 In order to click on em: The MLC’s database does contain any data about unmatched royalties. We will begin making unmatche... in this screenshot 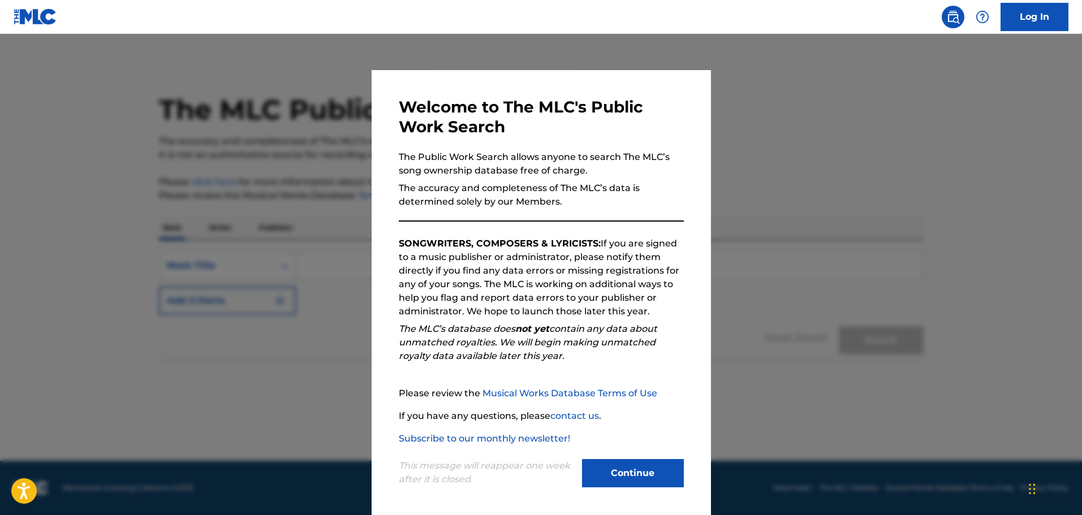, I will do `click(528, 342)`.